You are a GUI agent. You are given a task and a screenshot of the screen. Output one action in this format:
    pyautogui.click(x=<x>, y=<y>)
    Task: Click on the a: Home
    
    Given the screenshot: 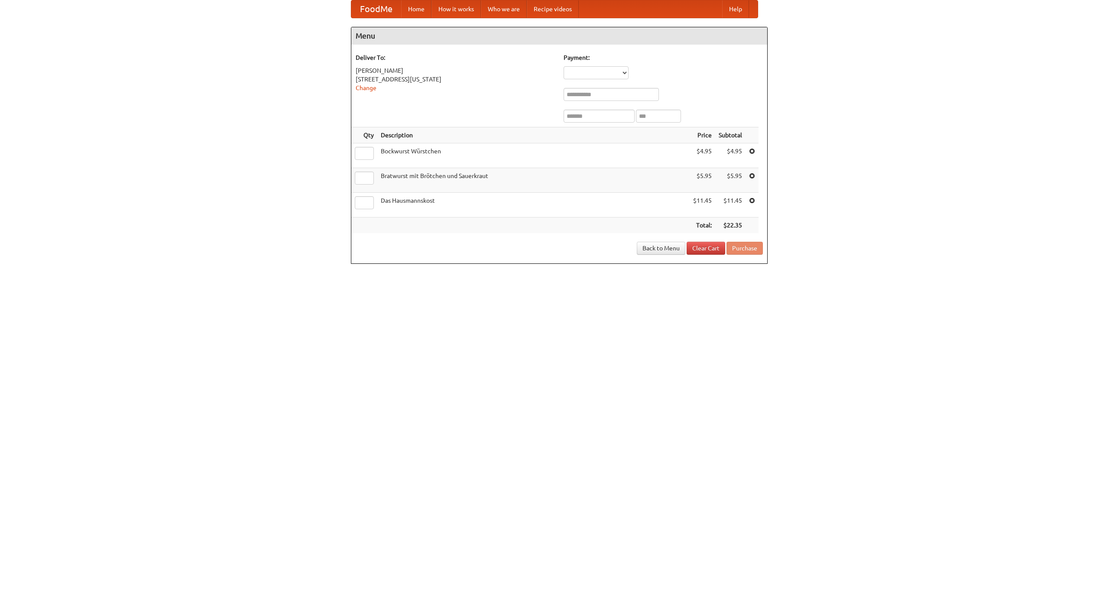 What is the action you would take?
    pyautogui.click(x=416, y=9)
    